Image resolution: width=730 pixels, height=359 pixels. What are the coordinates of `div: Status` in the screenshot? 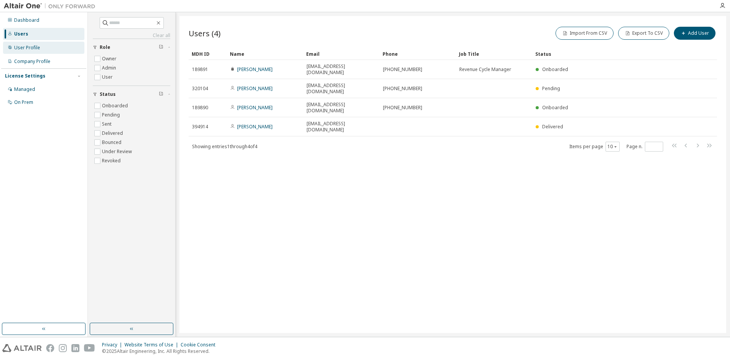 It's located at (606, 54).